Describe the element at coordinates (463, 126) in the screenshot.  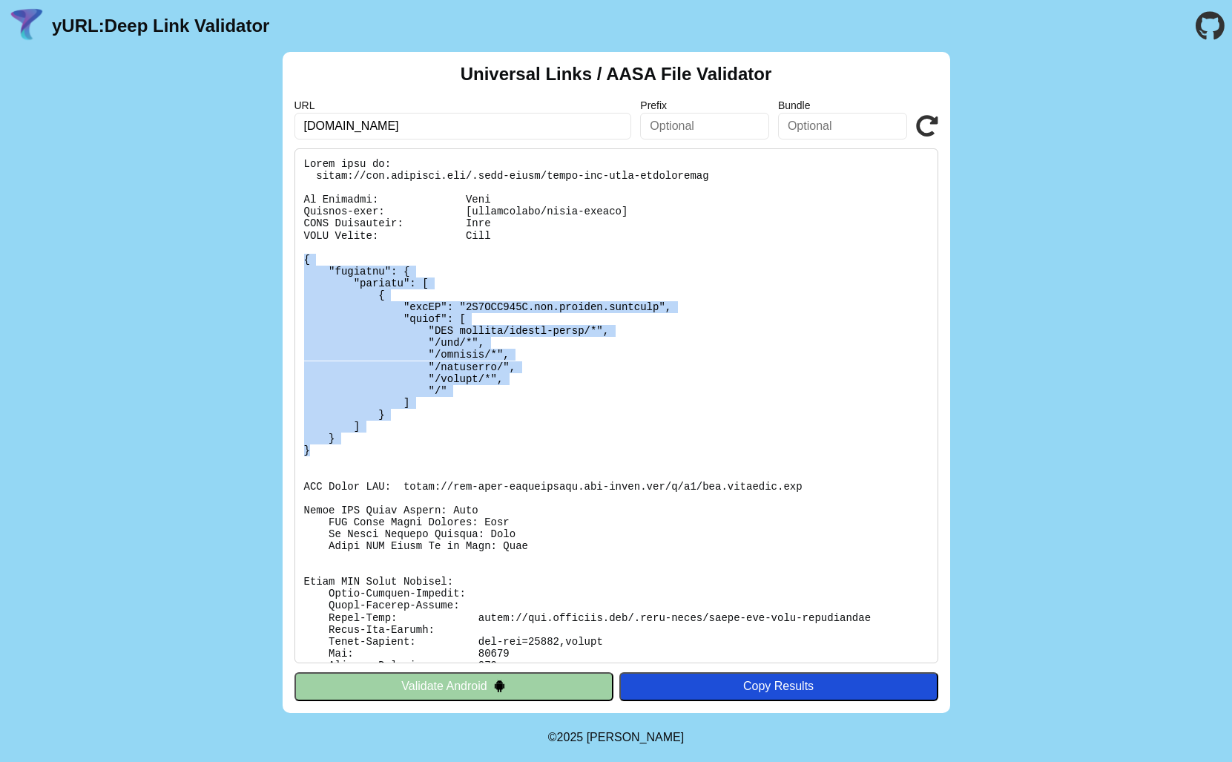
I see `input: Required` at that location.